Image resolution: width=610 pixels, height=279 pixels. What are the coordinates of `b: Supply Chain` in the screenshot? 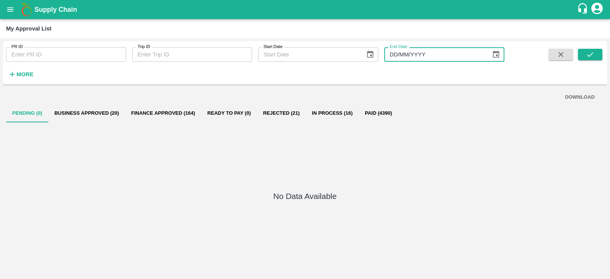 It's located at (56, 10).